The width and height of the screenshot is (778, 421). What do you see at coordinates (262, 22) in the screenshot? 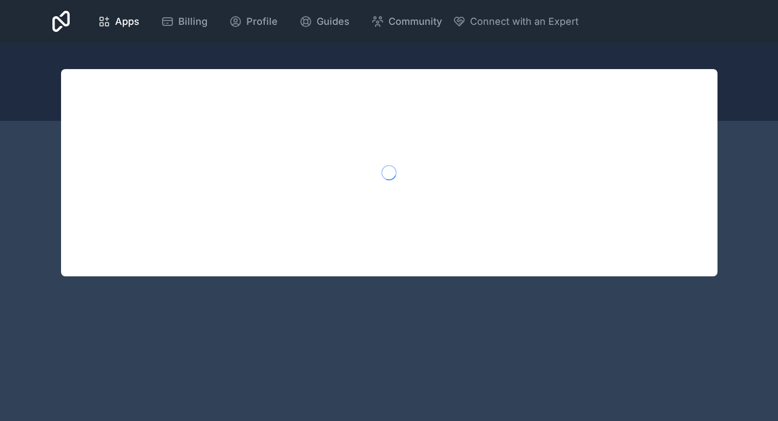
I see `span: Profile` at bounding box center [262, 22].